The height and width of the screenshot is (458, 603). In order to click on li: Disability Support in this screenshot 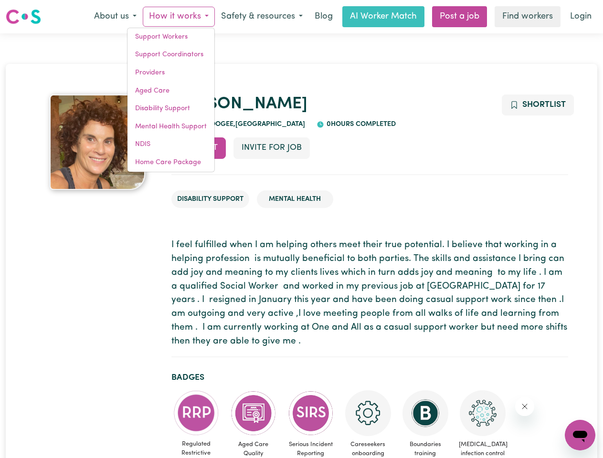, I will do `click(210, 200)`.